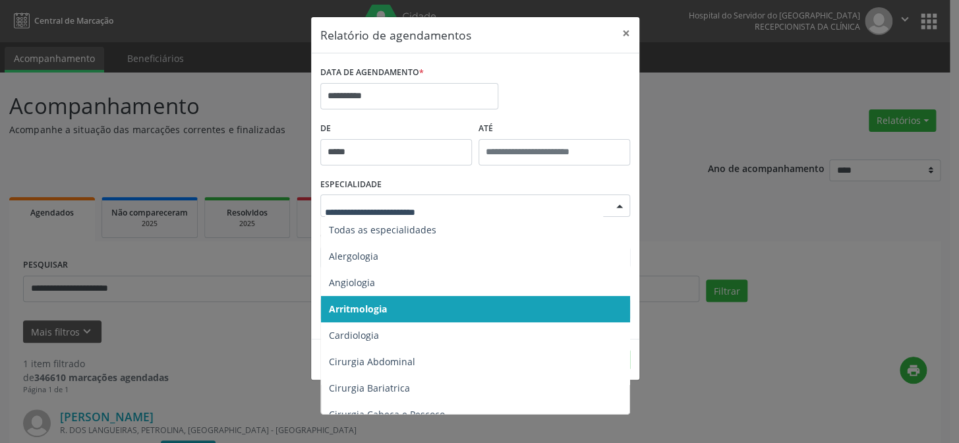 This screenshot has width=959, height=443. What do you see at coordinates (353, 256) in the screenshot?
I see `span: Alergologia` at bounding box center [353, 256].